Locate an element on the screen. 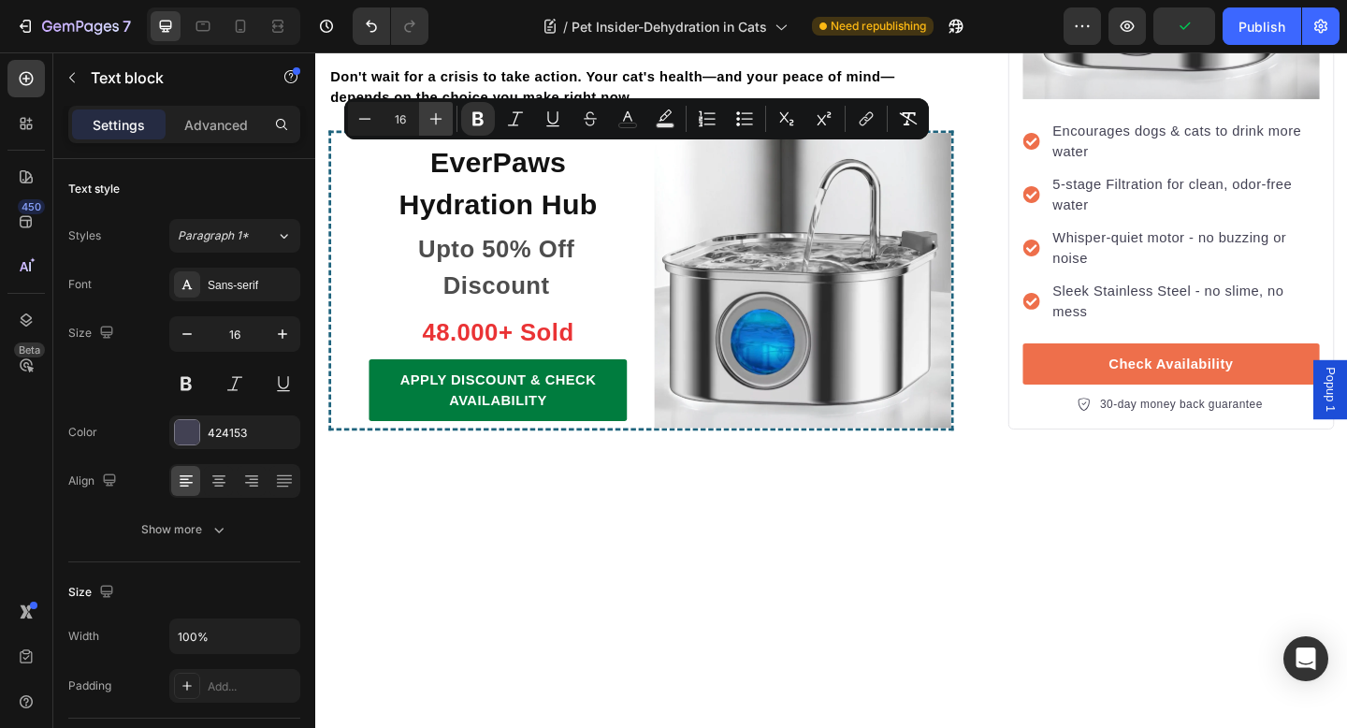 The image size is (1347, 728). button: Publish is located at coordinates (1262, 26).